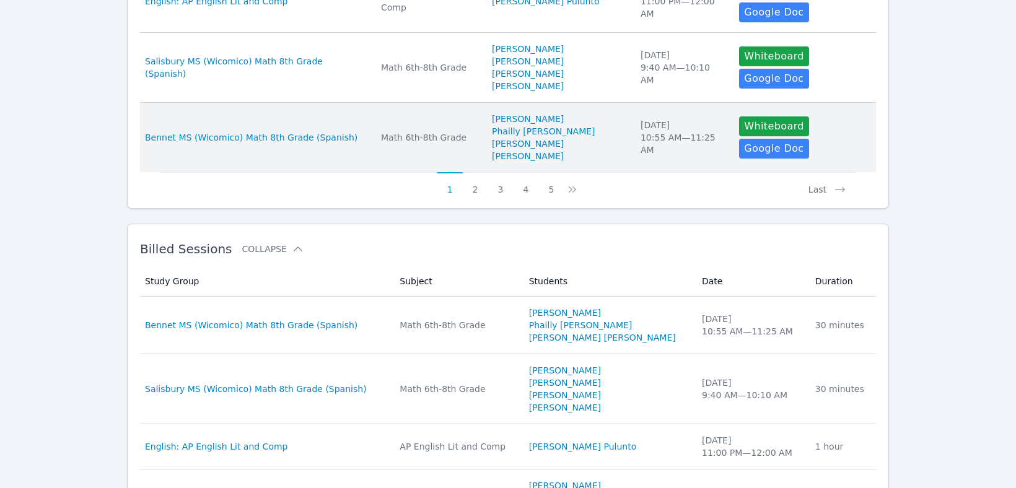  What do you see at coordinates (186, 249) in the screenshot?
I see `span: Billed Sessions` at bounding box center [186, 249].